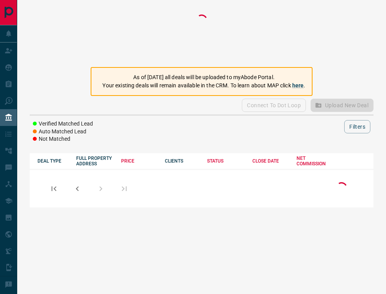 The image size is (386, 294). Describe the element at coordinates (53, 161) in the screenshot. I see `div: DEAL TYPE` at that location.